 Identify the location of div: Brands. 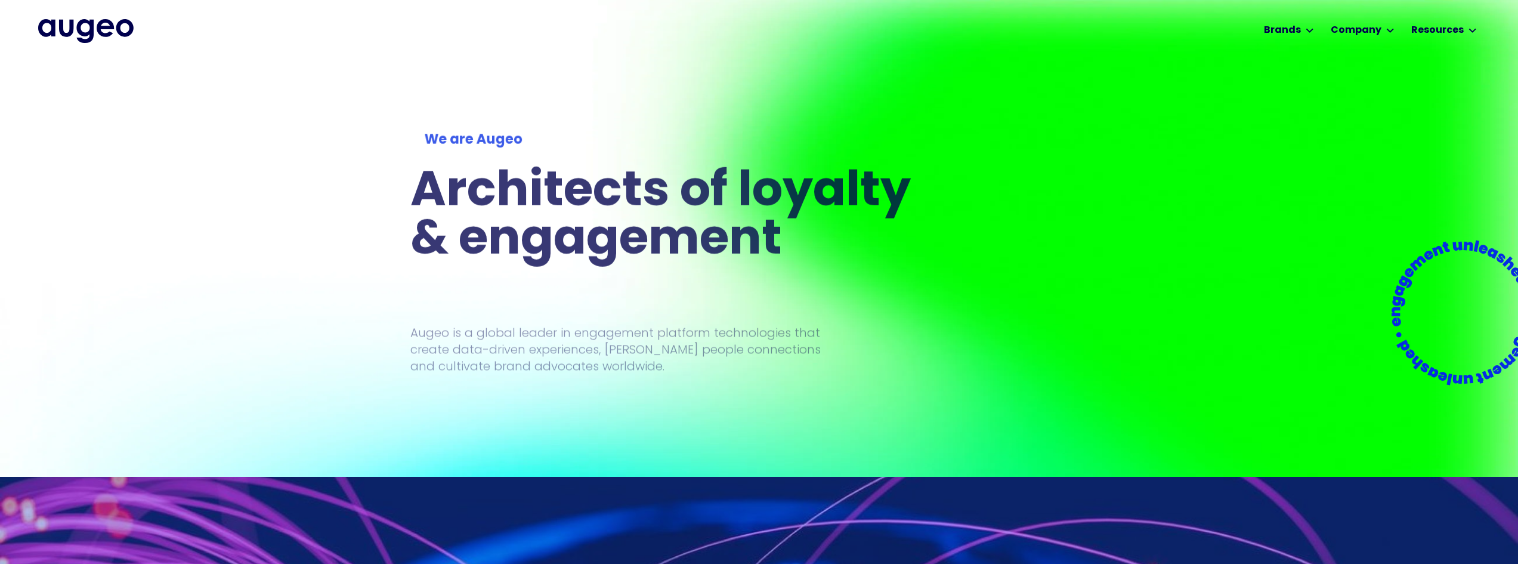
(1282, 30).